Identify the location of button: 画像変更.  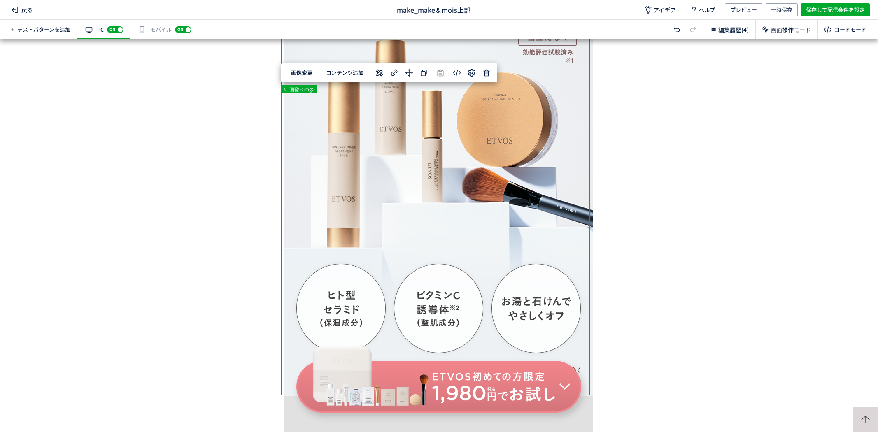
(302, 73).